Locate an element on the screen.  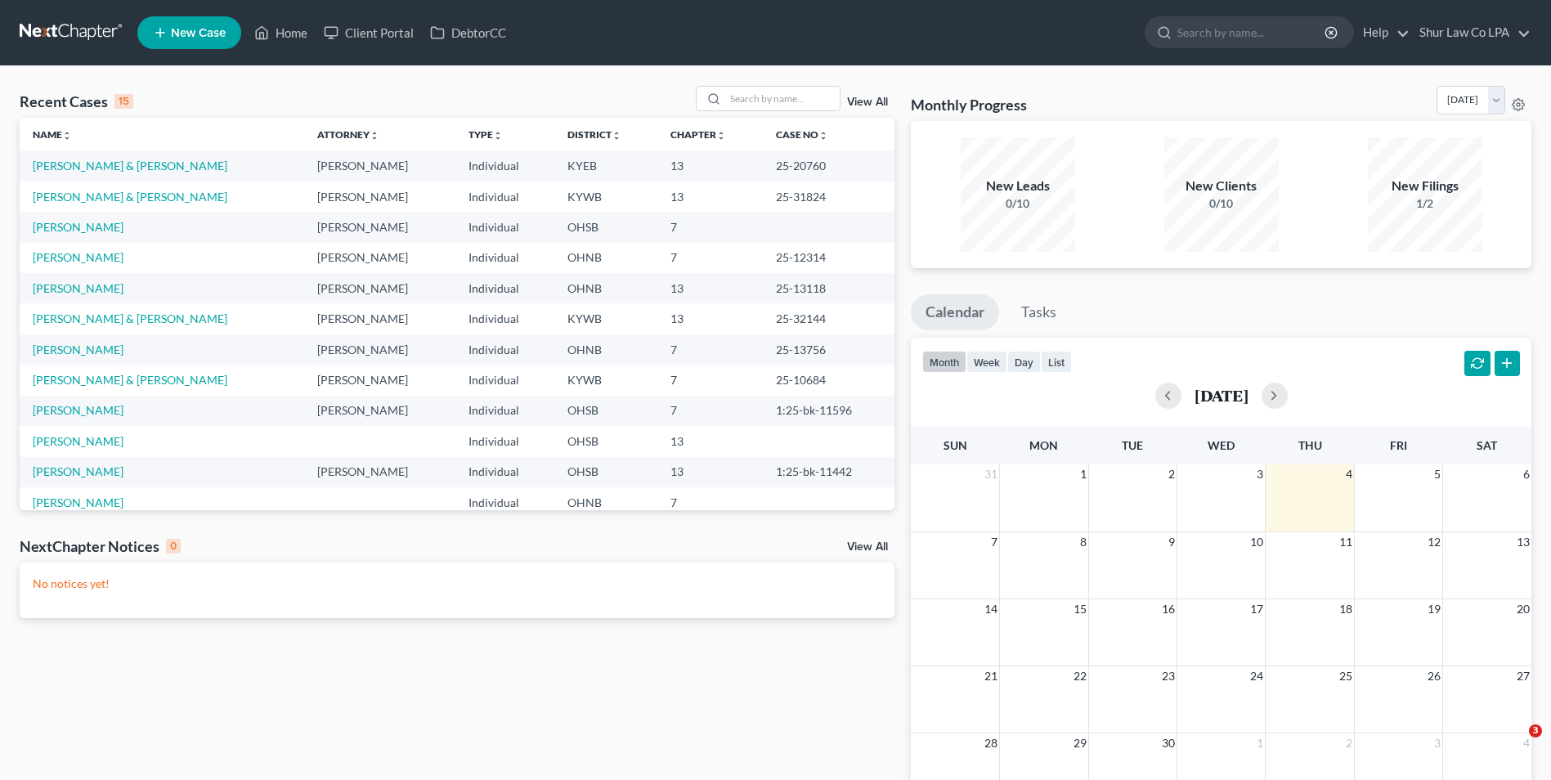
a: Calendar is located at coordinates (955, 312).